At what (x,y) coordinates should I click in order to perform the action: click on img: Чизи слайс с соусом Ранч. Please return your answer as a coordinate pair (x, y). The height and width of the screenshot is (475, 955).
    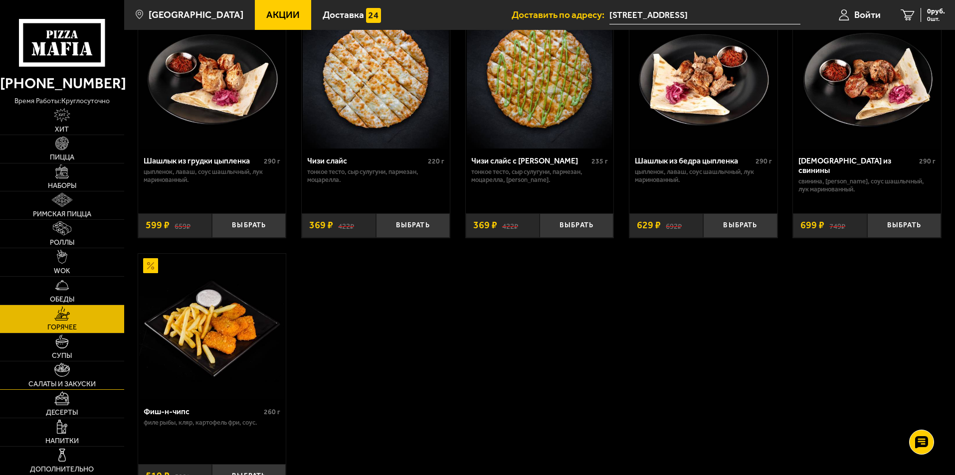
    Looking at the image, I should click on (540, 76).